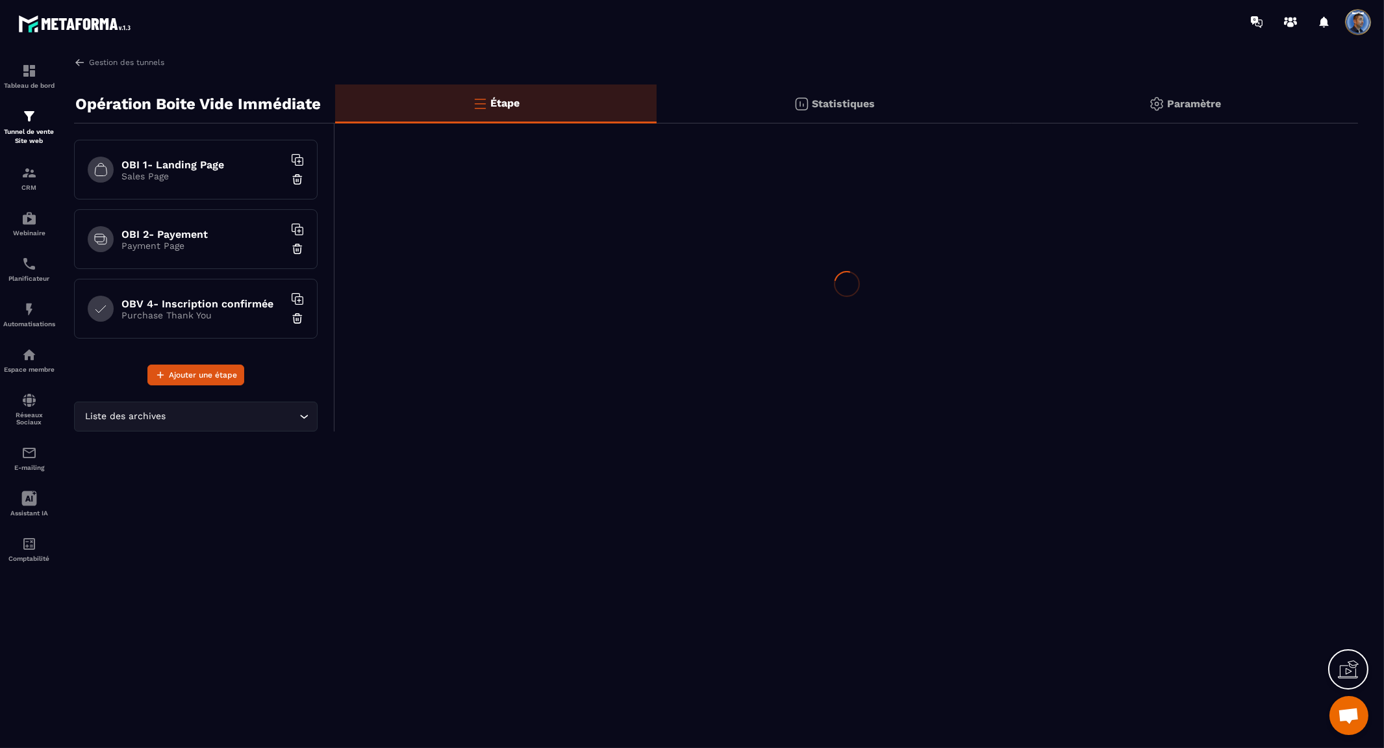  What do you see at coordinates (29, 453) in the screenshot?
I see `img: email` at bounding box center [29, 453].